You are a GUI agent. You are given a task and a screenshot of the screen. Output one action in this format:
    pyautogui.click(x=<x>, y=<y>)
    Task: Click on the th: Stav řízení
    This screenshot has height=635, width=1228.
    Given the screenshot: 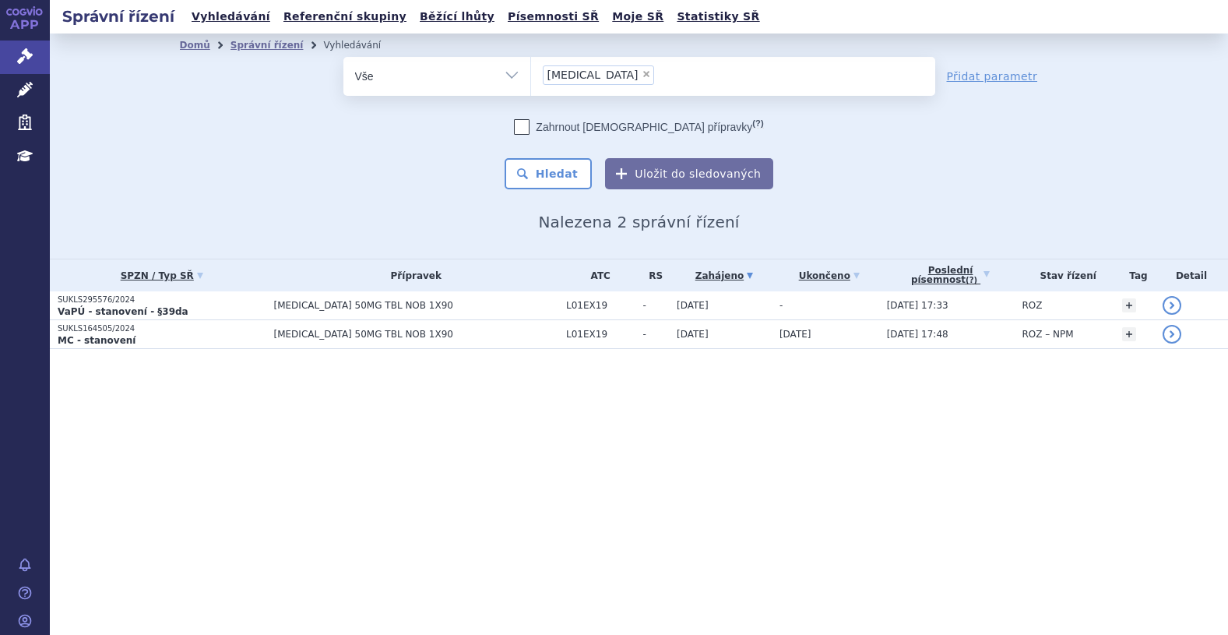 What is the action you would take?
    pyautogui.click(x=1064, y=275)
    